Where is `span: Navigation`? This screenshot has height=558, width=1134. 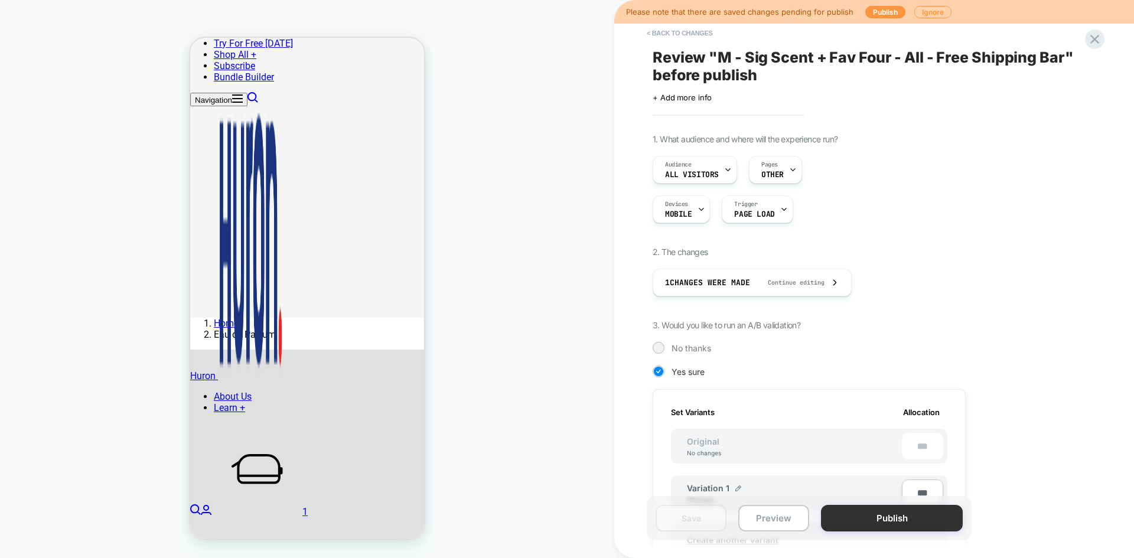
span: Navigation is located at coordinates (23, 62).